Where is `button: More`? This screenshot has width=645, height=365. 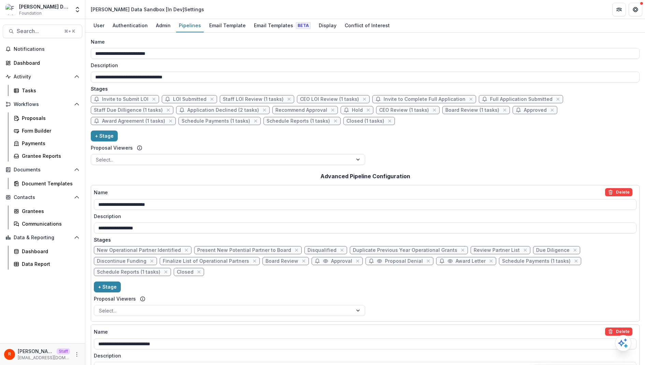
button: More is located at coordinates (77, 355).